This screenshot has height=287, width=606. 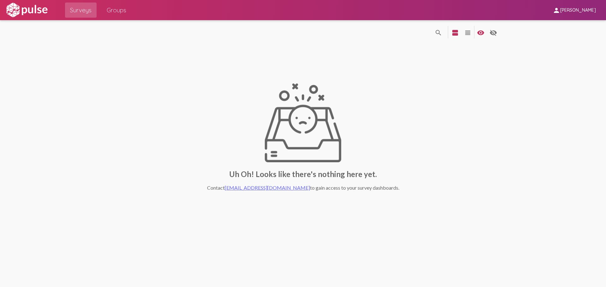 What do you see at coordinates (116, 10) in the screenshot?
I see `span: Groups` at bounding box center [116, 10].